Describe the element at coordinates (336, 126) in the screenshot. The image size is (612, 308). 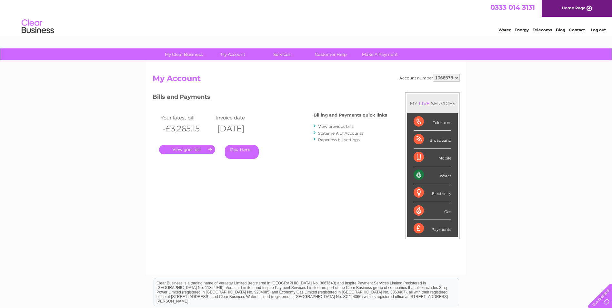
I see `a: View previous bills` at that location.